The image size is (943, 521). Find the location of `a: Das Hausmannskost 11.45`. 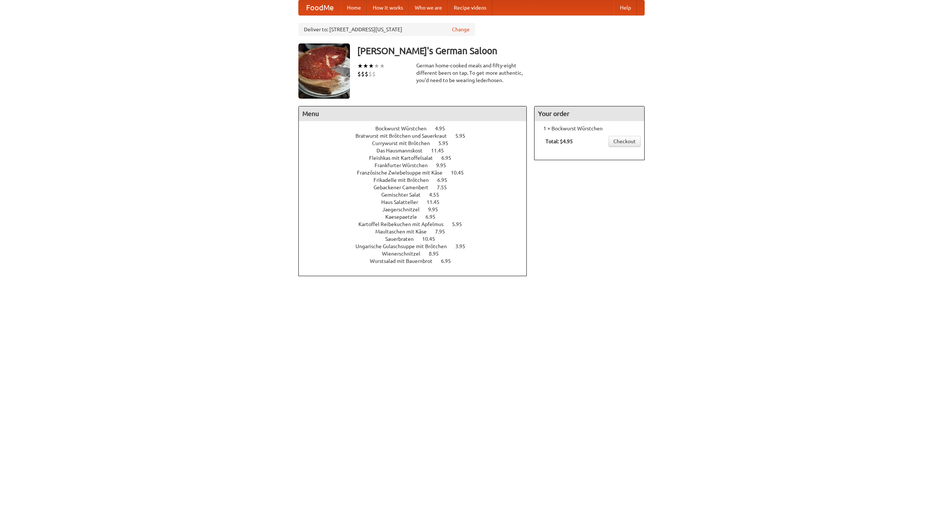

a: Das Hausmannskost 11.45 is located at coordinates (417, 151).